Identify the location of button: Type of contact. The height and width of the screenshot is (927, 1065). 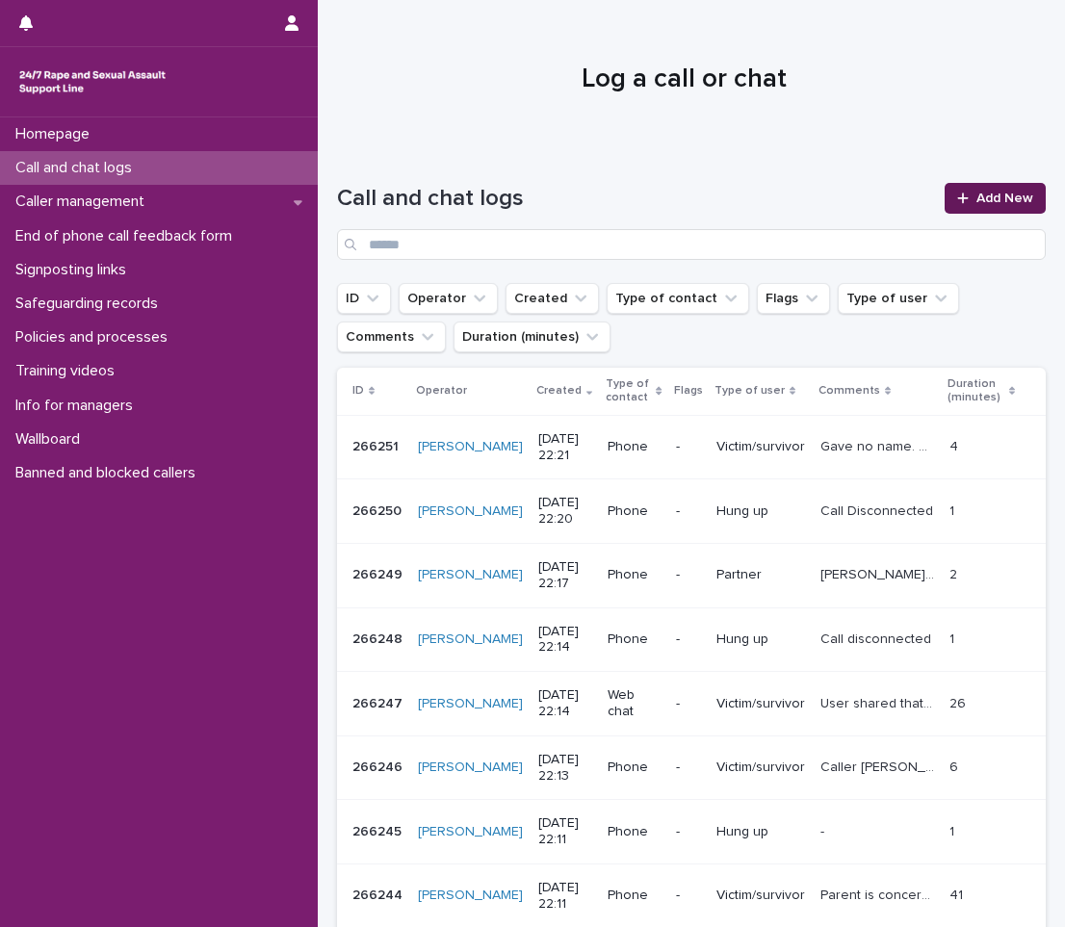
(678, 299).